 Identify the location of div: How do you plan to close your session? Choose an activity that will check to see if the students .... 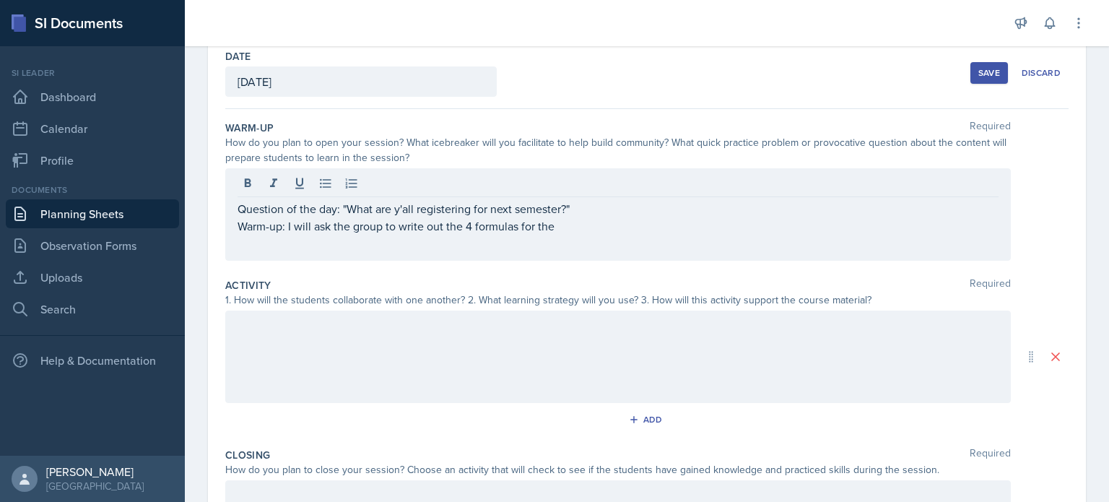
(618, 469).